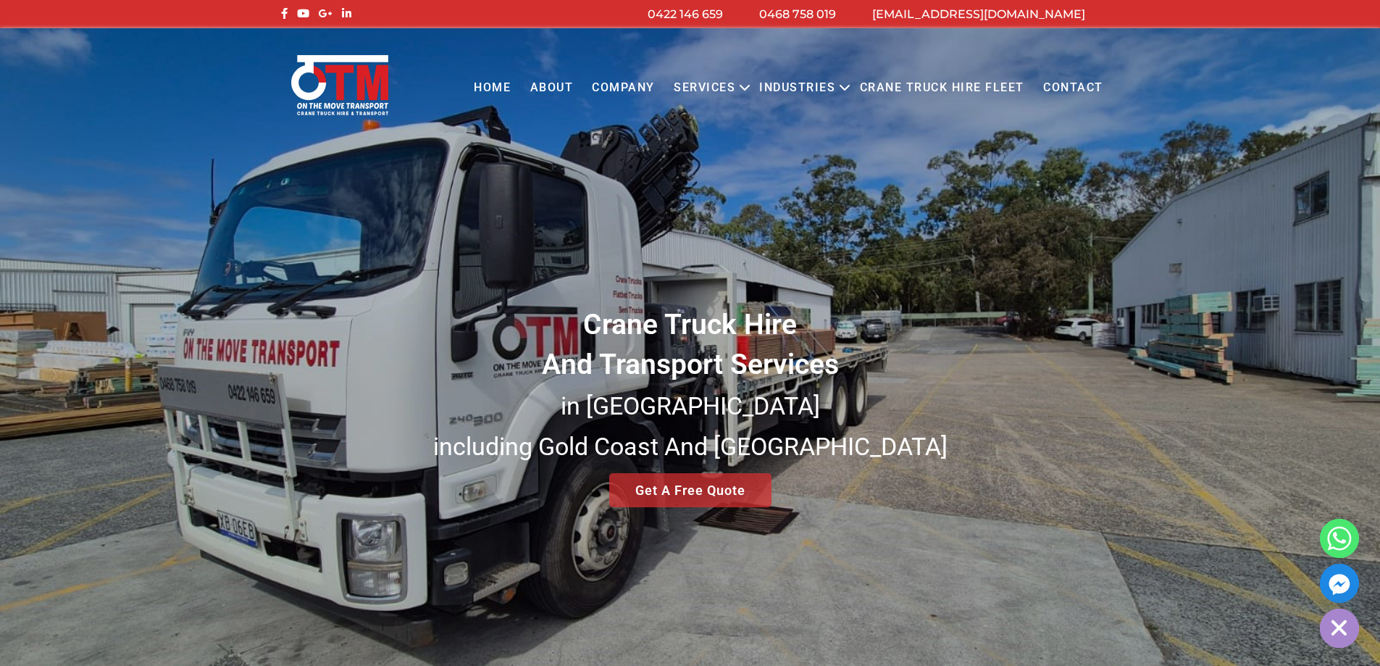  Describe the element at coordinates (623, 88) in the screenshot. I see `a: COMPANY` at that location.